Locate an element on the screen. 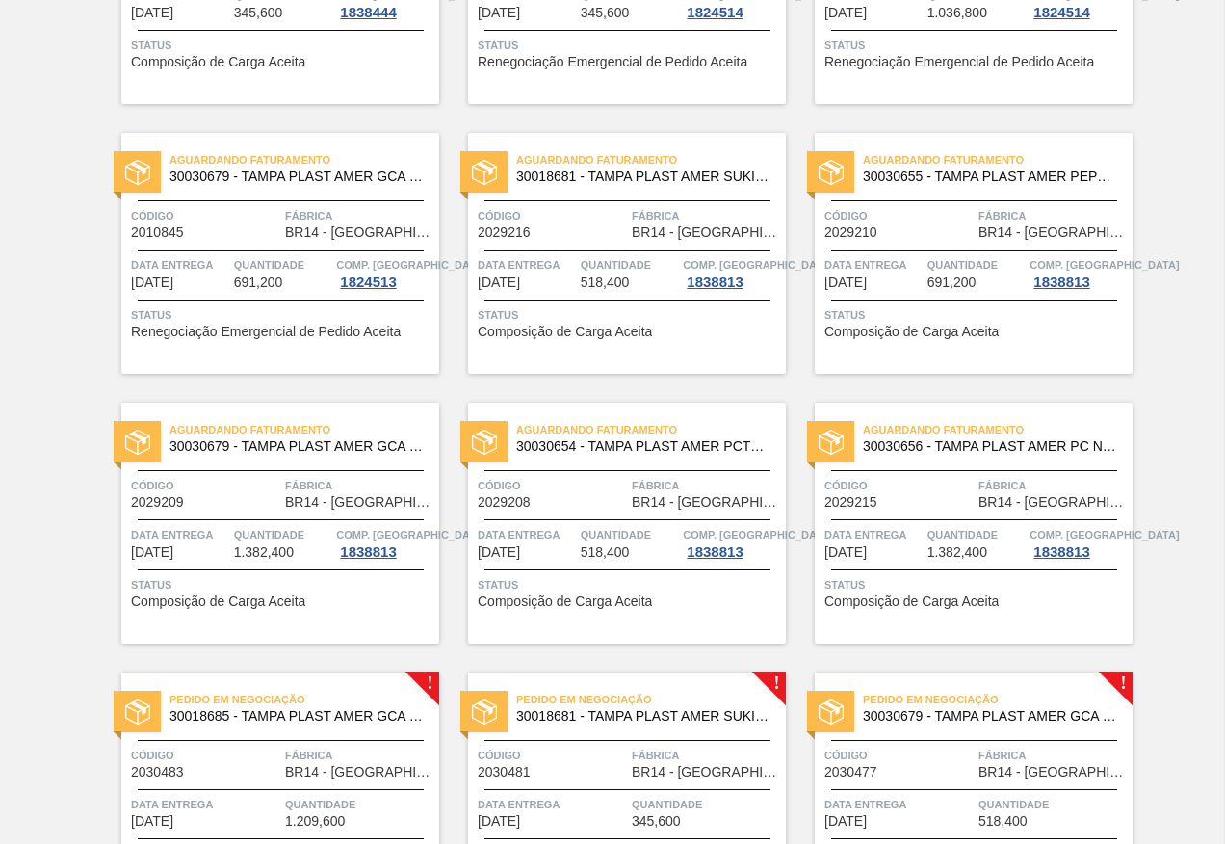 This screenshot has width=1225, height=844. div: 1824514 is located at coordinates (1062, 13).